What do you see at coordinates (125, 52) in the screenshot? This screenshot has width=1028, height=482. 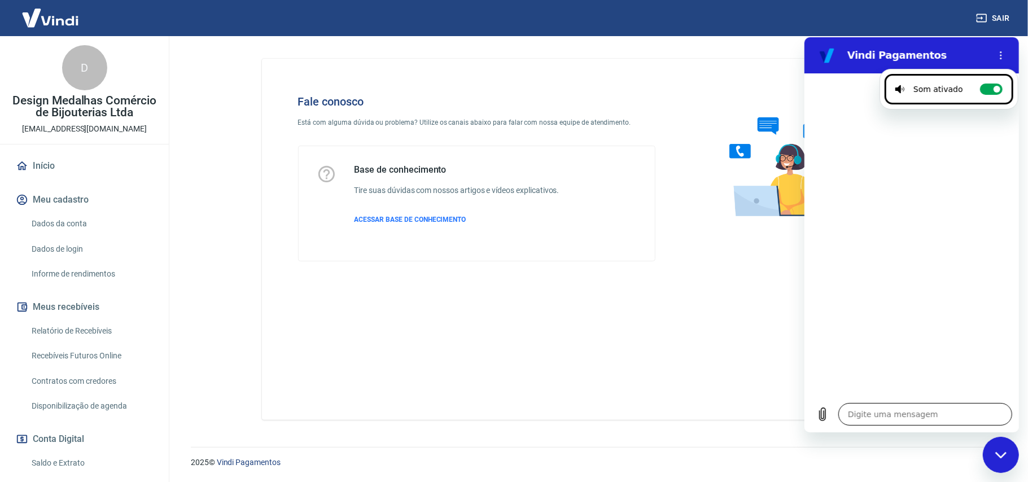 I see `div: Som ativado` at bounding box center [125, 52].